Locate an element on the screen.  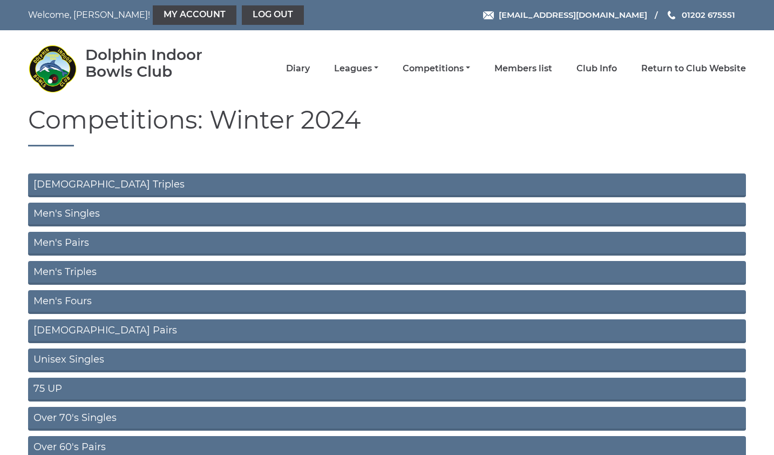
a: My Account is located at coordinates (194, 15).